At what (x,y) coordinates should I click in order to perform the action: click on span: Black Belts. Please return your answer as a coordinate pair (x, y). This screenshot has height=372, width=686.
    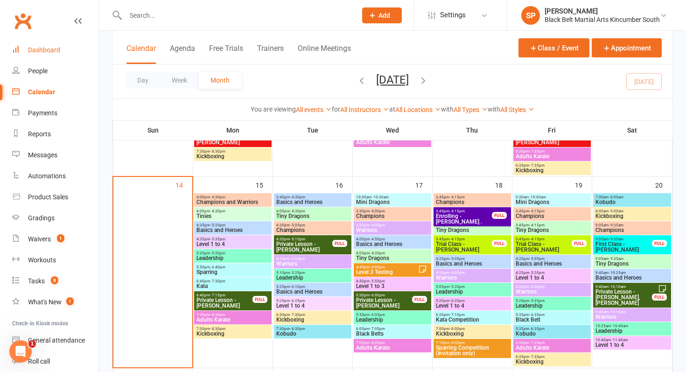
    Looking at the image, I should click on (393, 334).